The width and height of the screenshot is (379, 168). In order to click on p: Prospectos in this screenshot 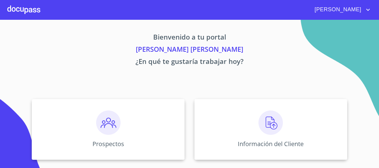, I will do `click(108, 144)`.